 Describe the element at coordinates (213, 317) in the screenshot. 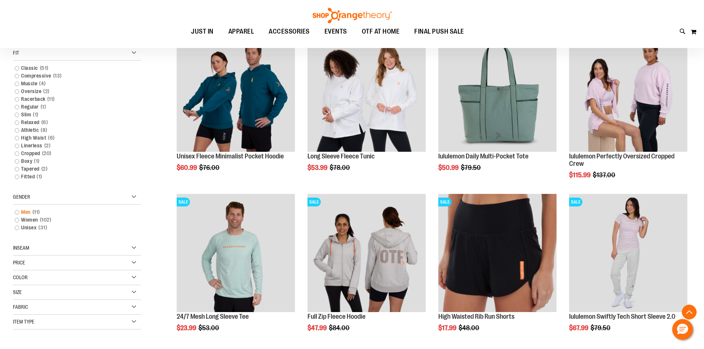

I see `a: 24/7 Mesh Long Sleeve Tee` at that location.